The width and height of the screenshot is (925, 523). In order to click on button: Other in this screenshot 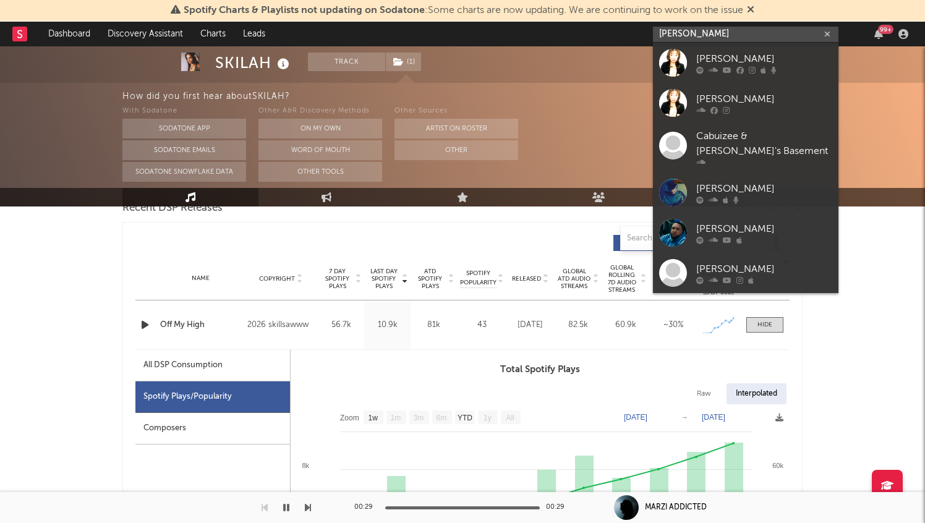, I will do `click(457, 150)`.